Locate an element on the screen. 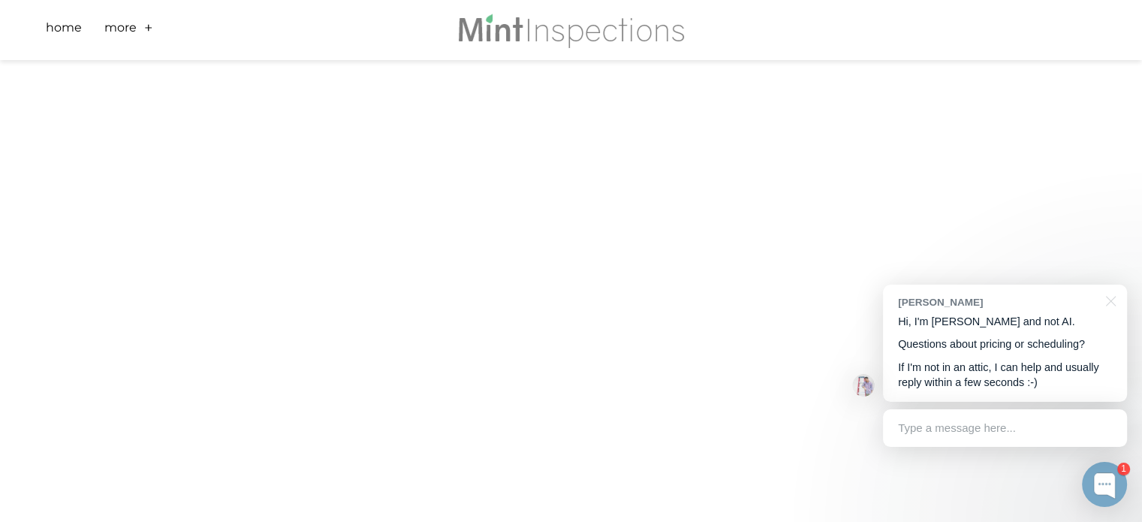 The image size is (1142, 522). img: Josh Molleur is located at coordinates (864, 385).